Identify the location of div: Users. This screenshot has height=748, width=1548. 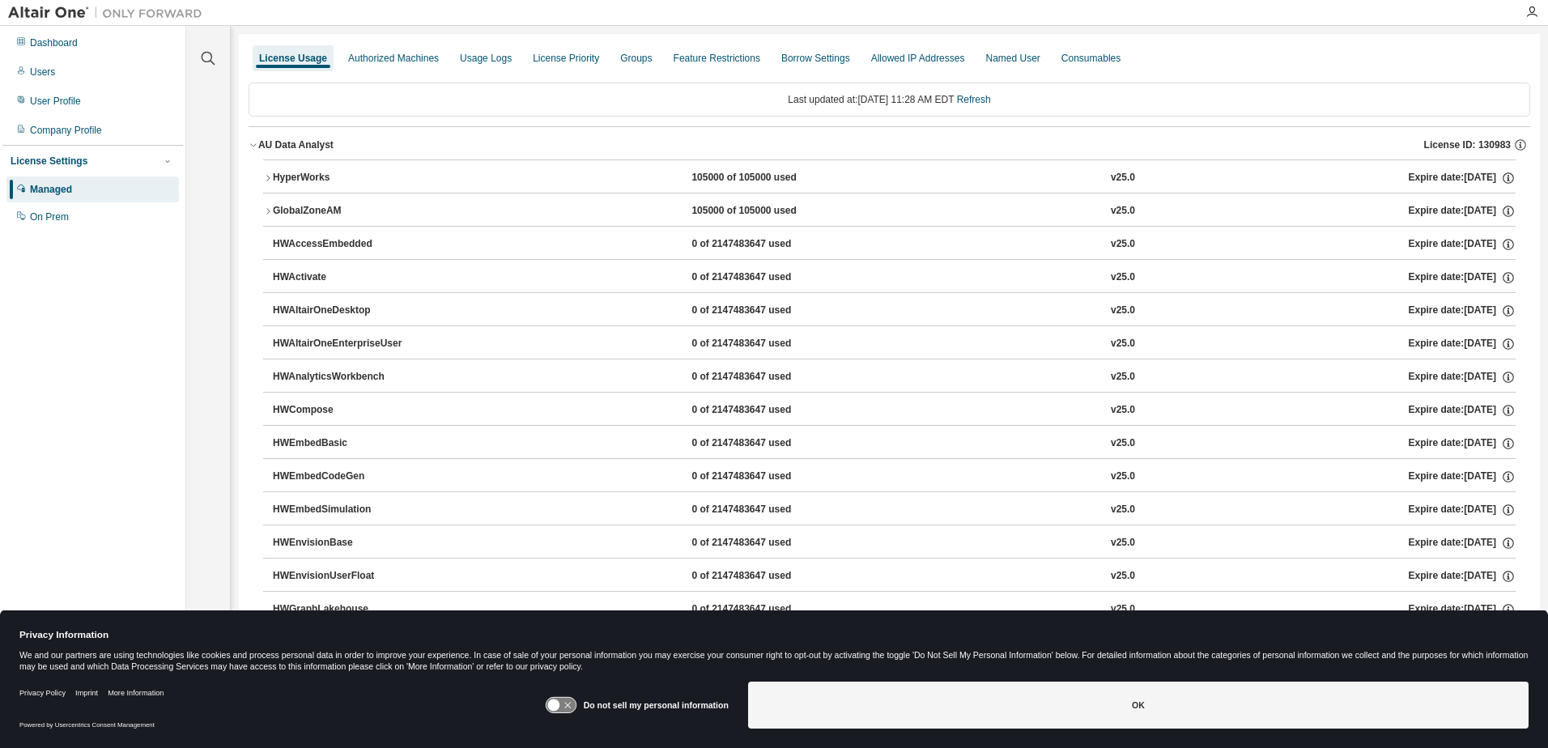
(42, 72).